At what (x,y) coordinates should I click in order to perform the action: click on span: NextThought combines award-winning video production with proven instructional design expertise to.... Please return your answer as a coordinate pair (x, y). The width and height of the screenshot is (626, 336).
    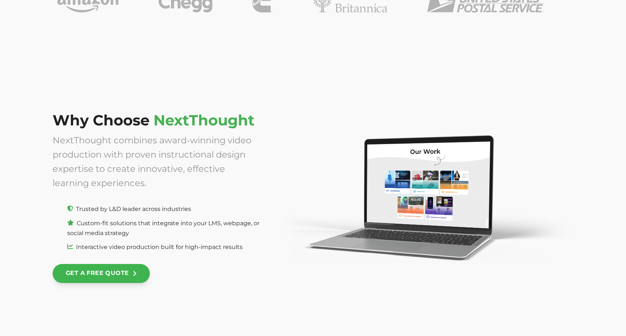
    Looking at the image, I should click on (152, 161).